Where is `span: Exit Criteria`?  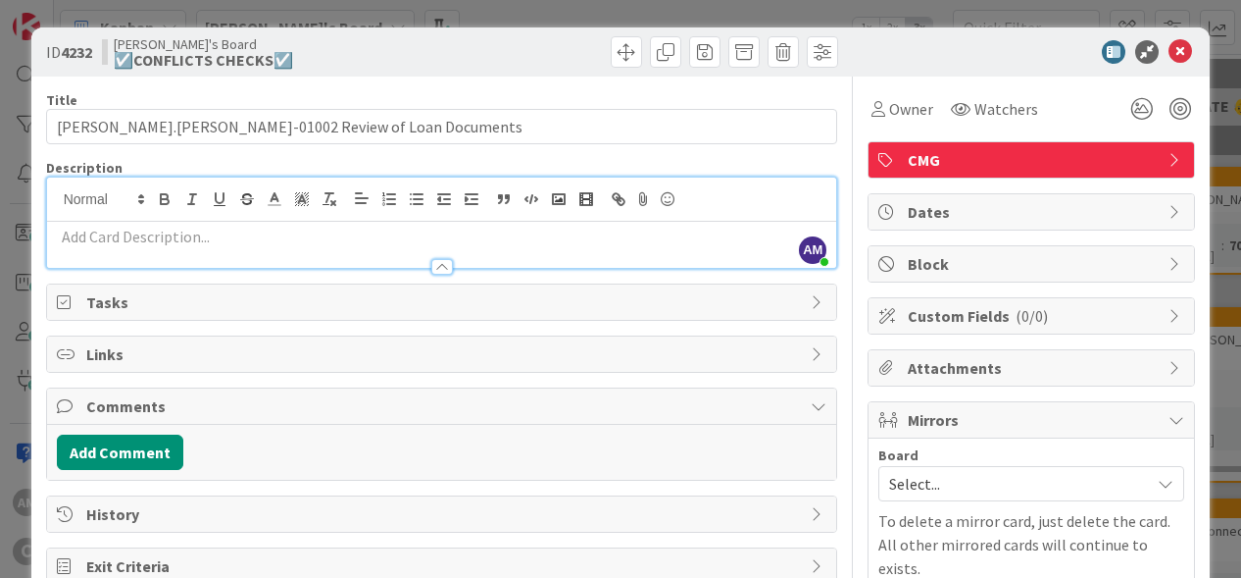 span: Exit Criteria is located at coordinates (444, 566).